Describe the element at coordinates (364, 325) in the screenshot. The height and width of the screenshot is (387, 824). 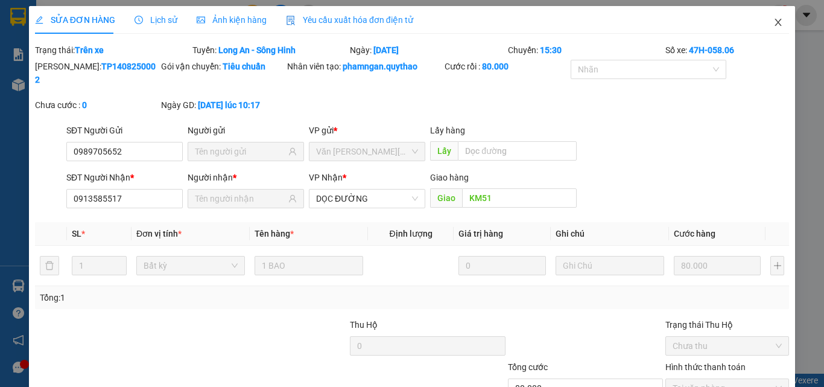
I see `span: Thu Hộ` at that location.